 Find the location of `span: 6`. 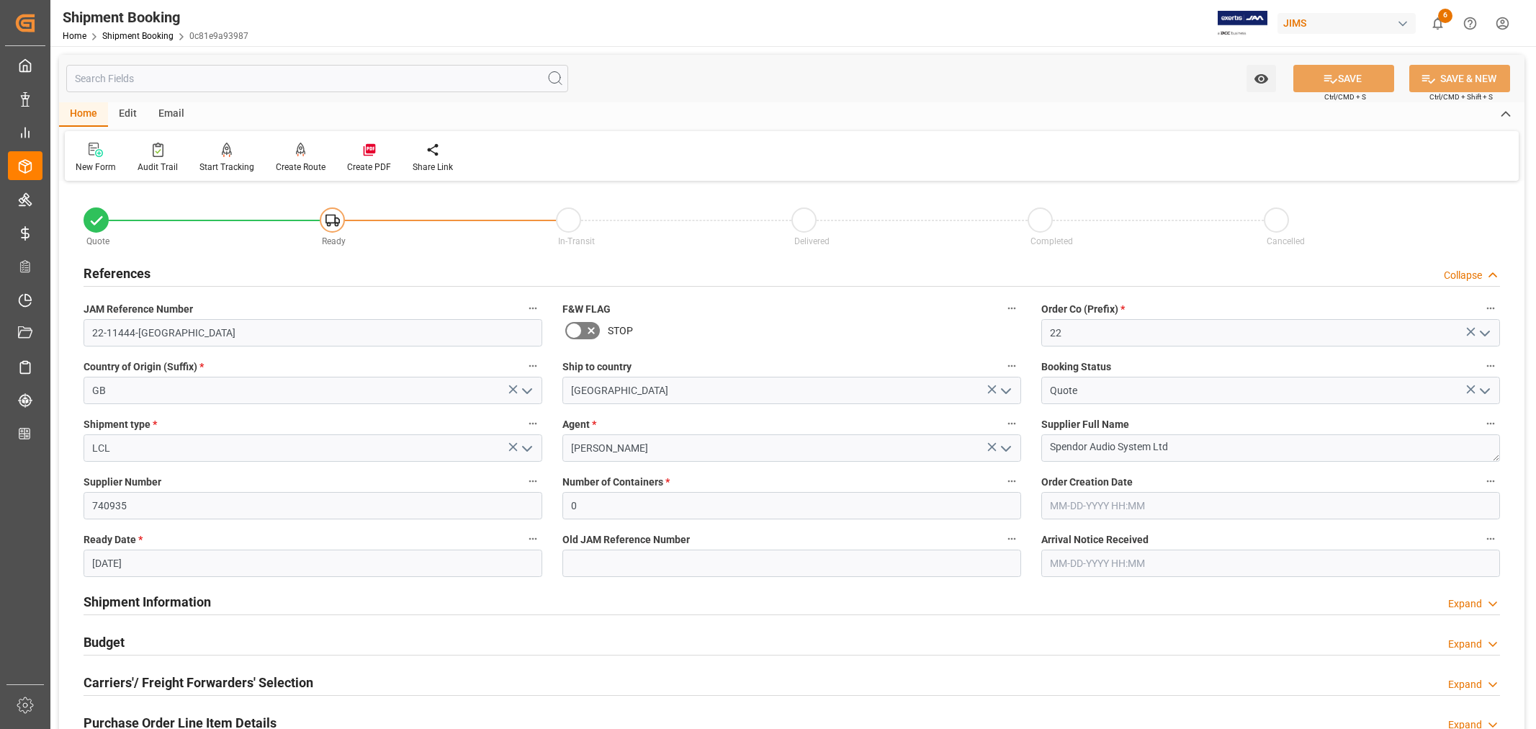

span: 6 is located at coordinates (1445, 16).